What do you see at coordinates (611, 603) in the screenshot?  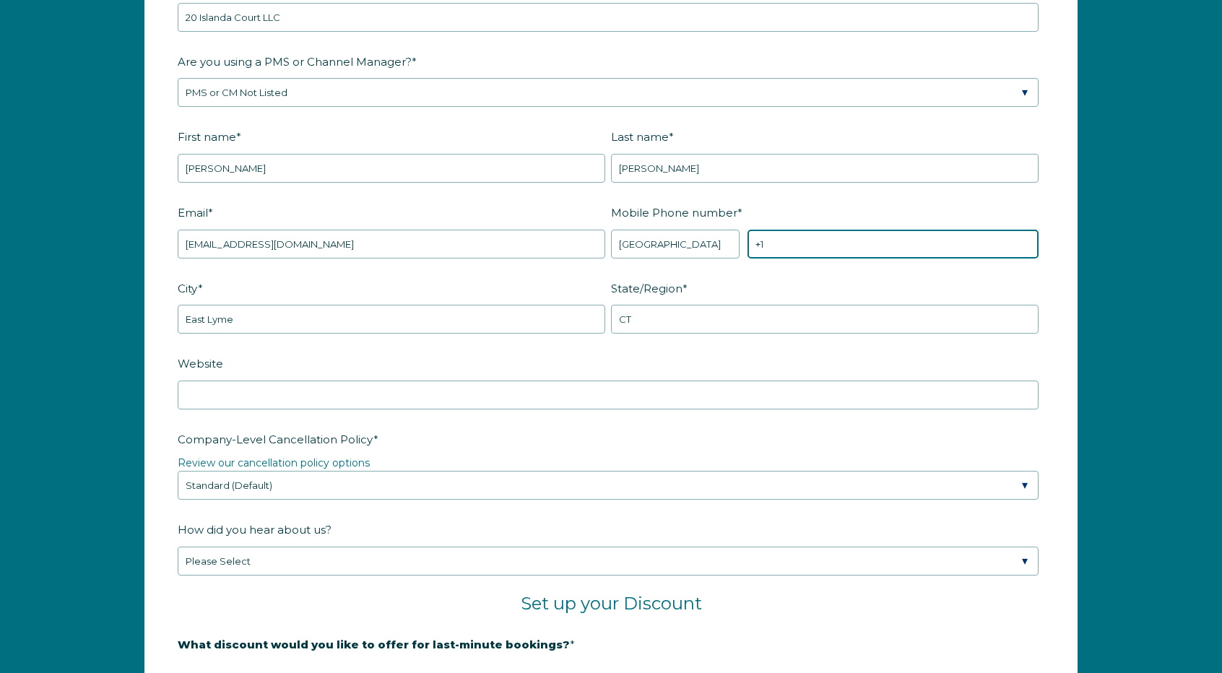 I see `span: Set up your Discount` at bounding box center [611, 603].